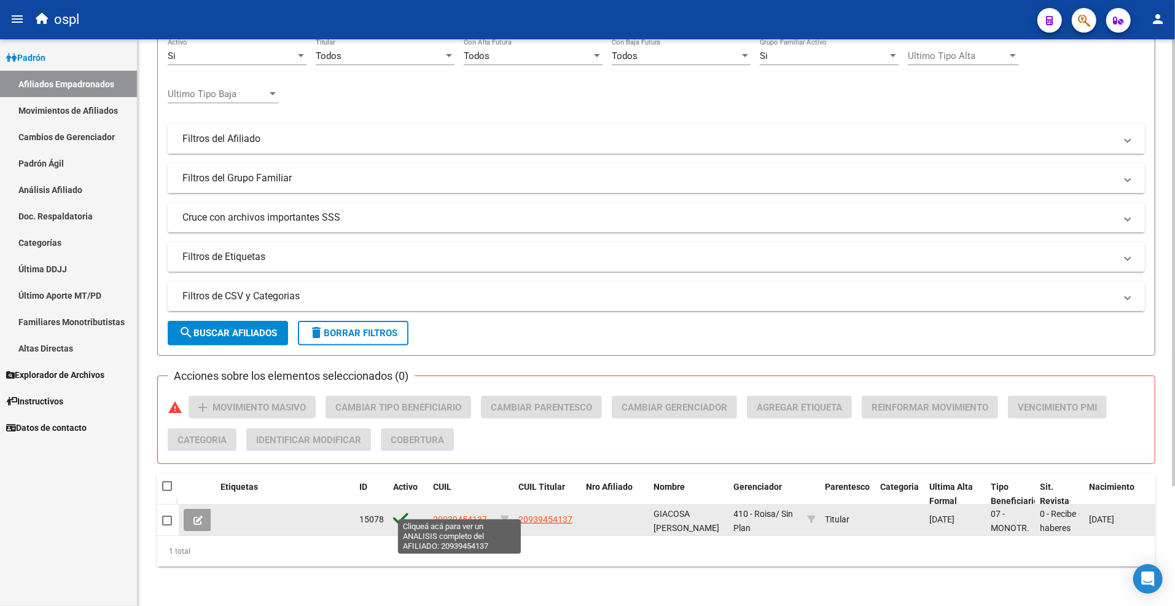 This screenshot has width=1175, height=606. Describe the element at coordinates (1015, 493) in the screenshot. I see `span: Tipo Beneficiario` at that location.